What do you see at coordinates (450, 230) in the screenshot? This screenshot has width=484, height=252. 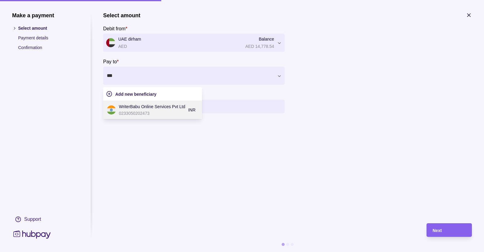 I see `button: Next` at bounding box center [450, 230].